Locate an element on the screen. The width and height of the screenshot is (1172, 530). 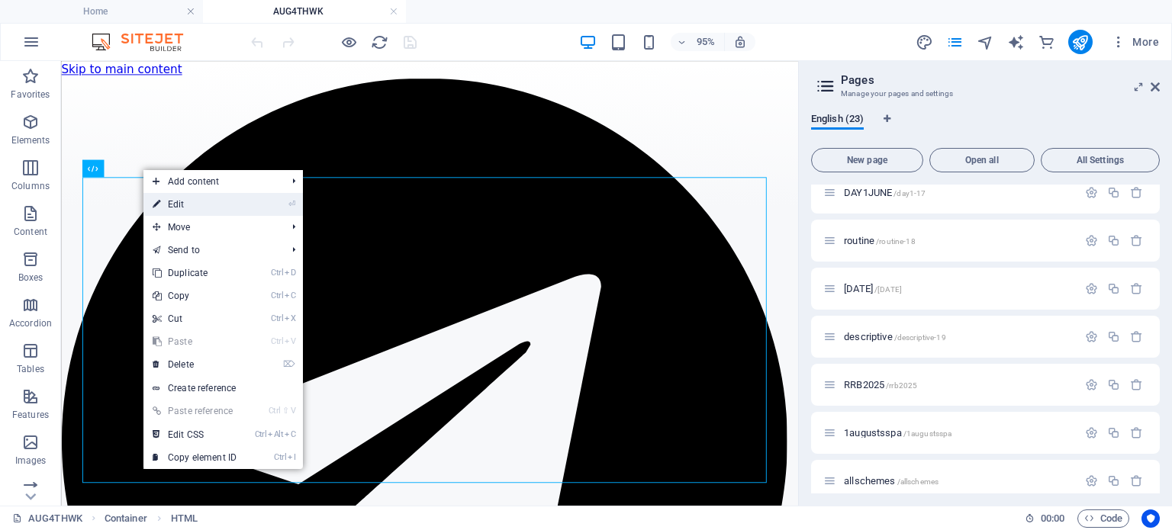
a: CtrlAltCEdit CSS is located at coordinates (195, 435).